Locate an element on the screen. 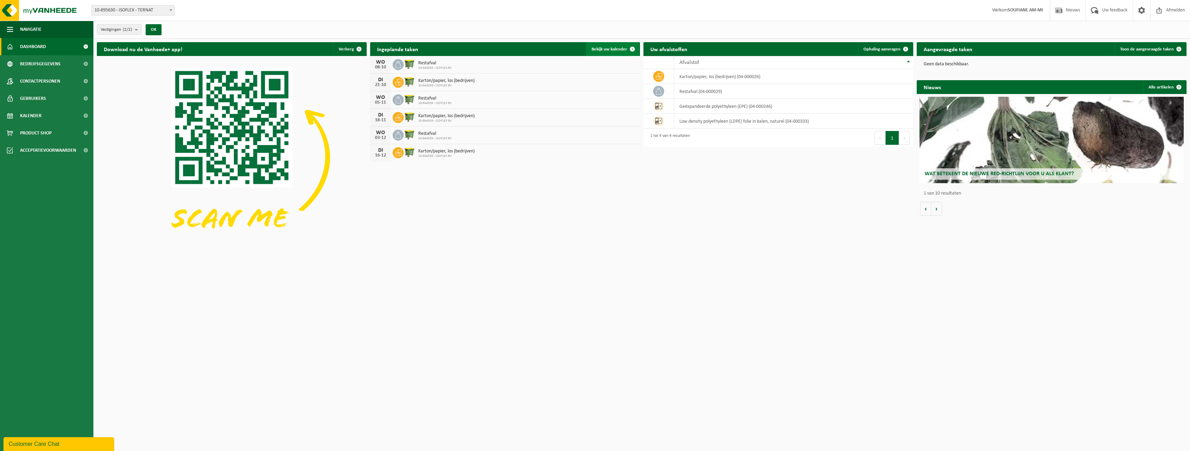 The width and height of the screenshot is (1190, 451). button: Next is located at coordinates (904, 138).